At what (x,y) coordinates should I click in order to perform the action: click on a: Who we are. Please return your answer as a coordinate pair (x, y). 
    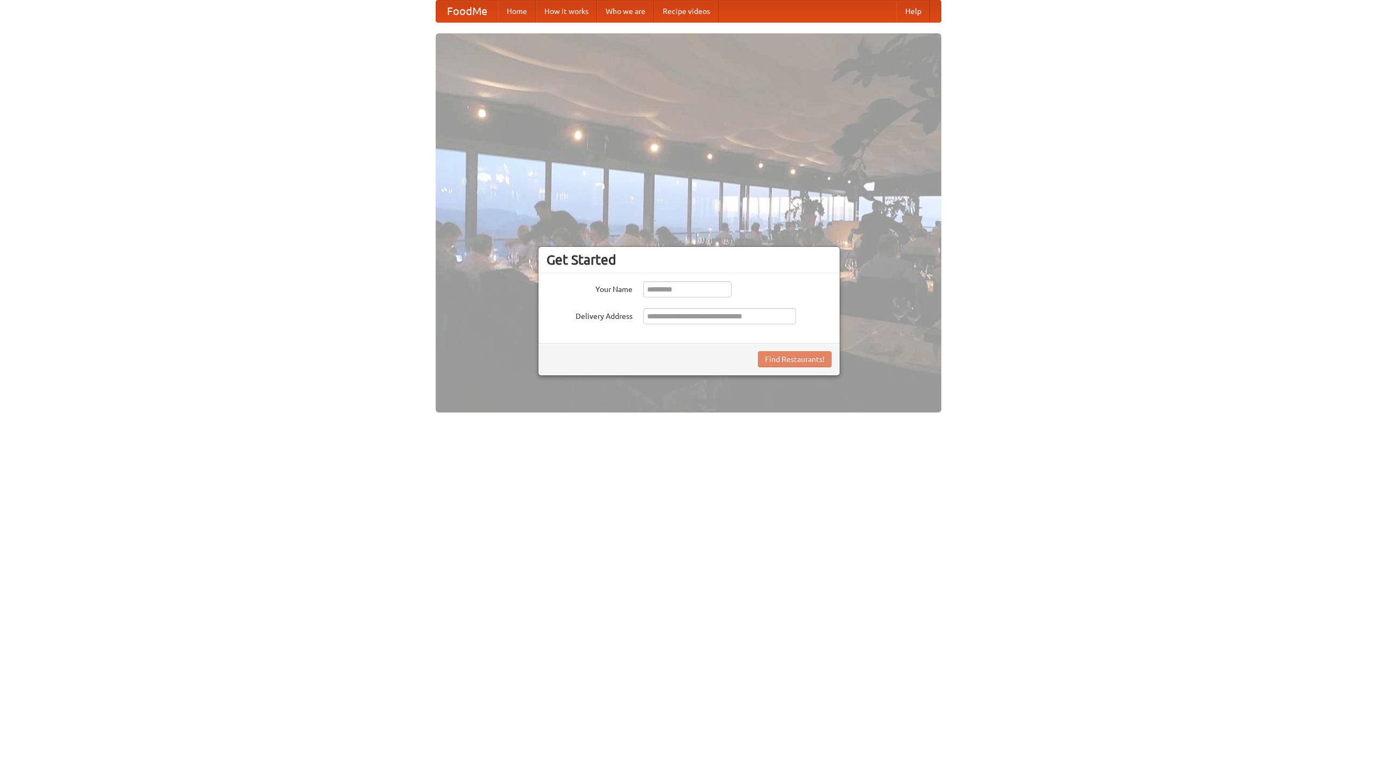
    Looking at the image, I should click on (625, 11).